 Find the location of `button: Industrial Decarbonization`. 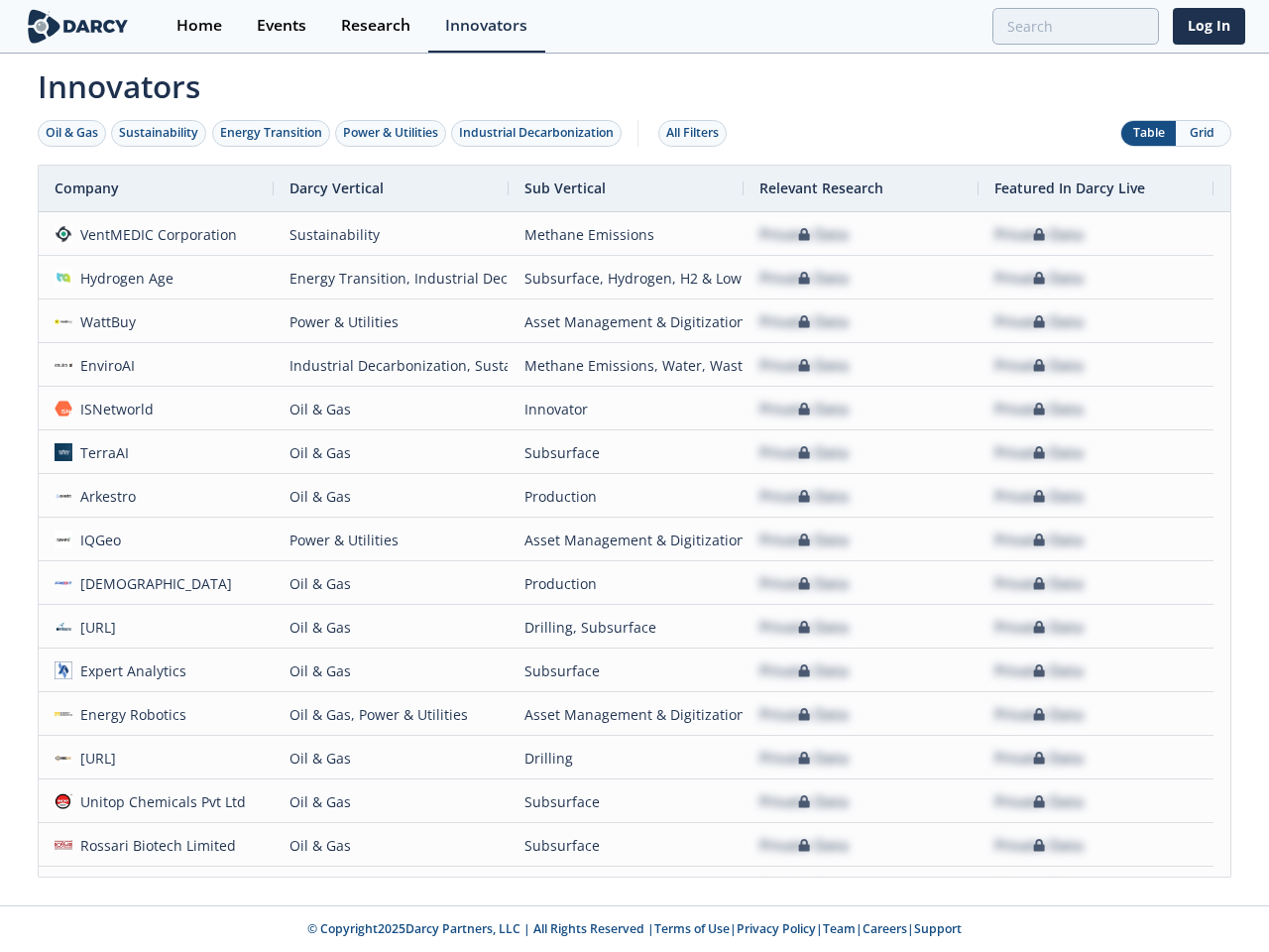

button: Industrial Decarbonization is located at coordinates (536, 133).